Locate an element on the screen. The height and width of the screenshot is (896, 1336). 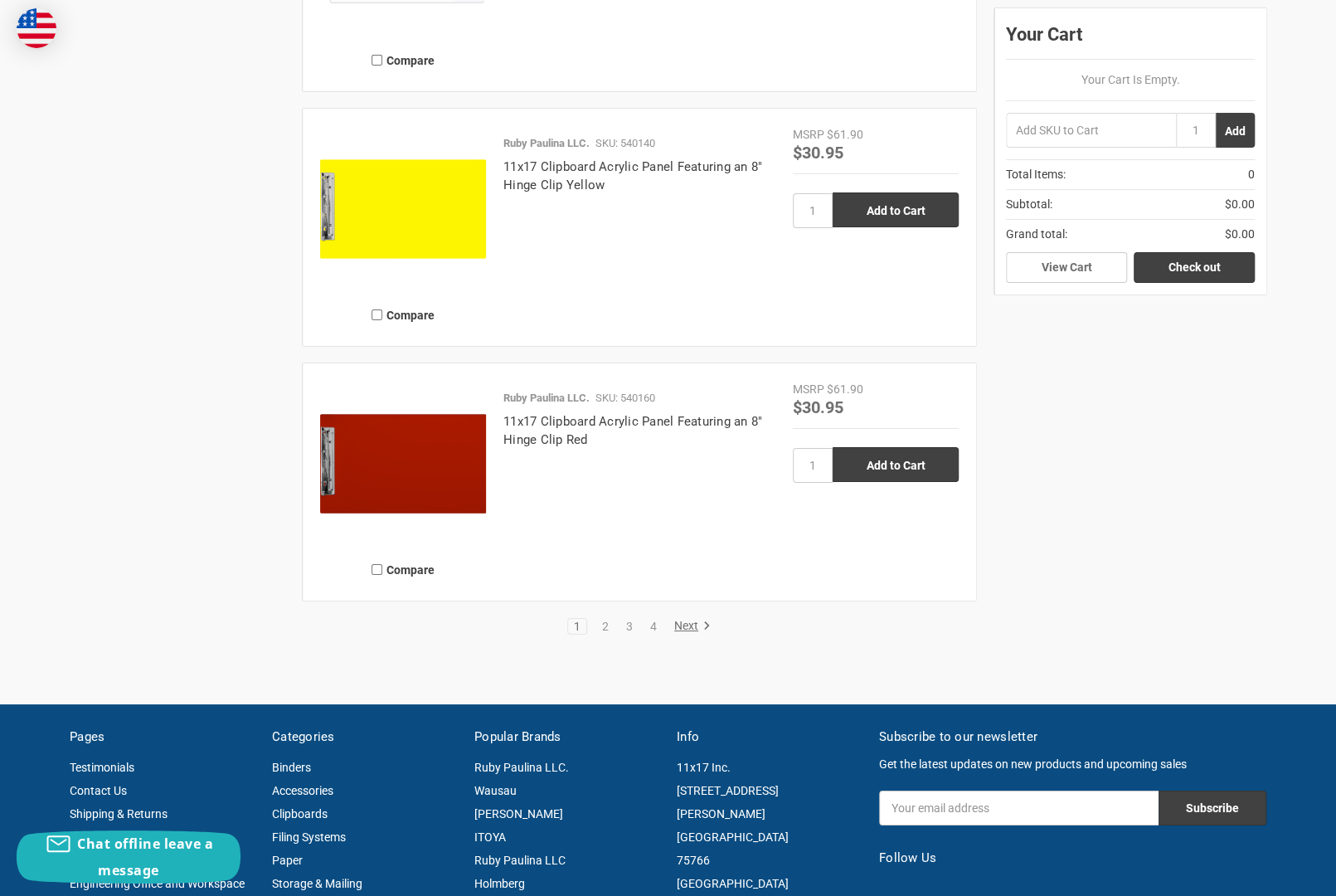
a: Paper is located at coordinates (287, 860).